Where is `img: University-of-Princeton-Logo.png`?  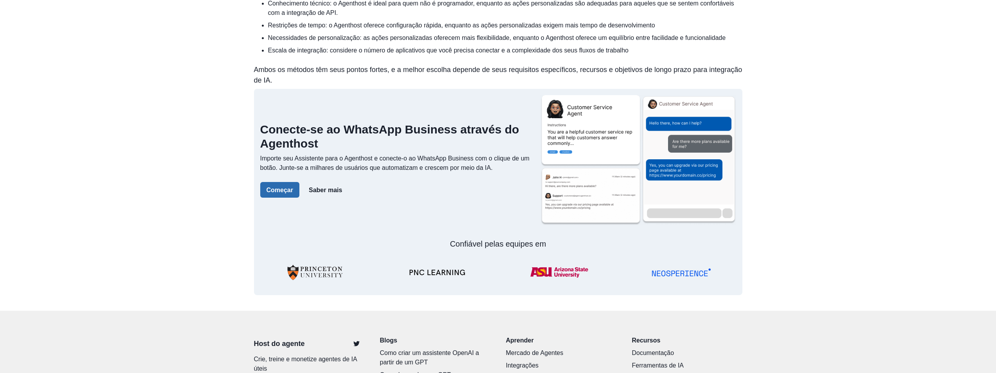
img: University-of-Princeton-Logo.png is located at coordinates (315, 273).